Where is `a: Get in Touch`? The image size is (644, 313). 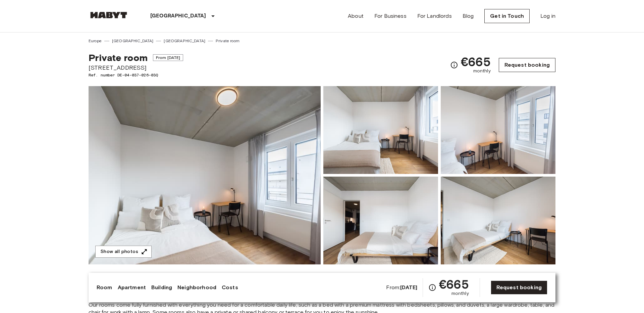 a: Get in Touch is located at coordinates (507, 16).